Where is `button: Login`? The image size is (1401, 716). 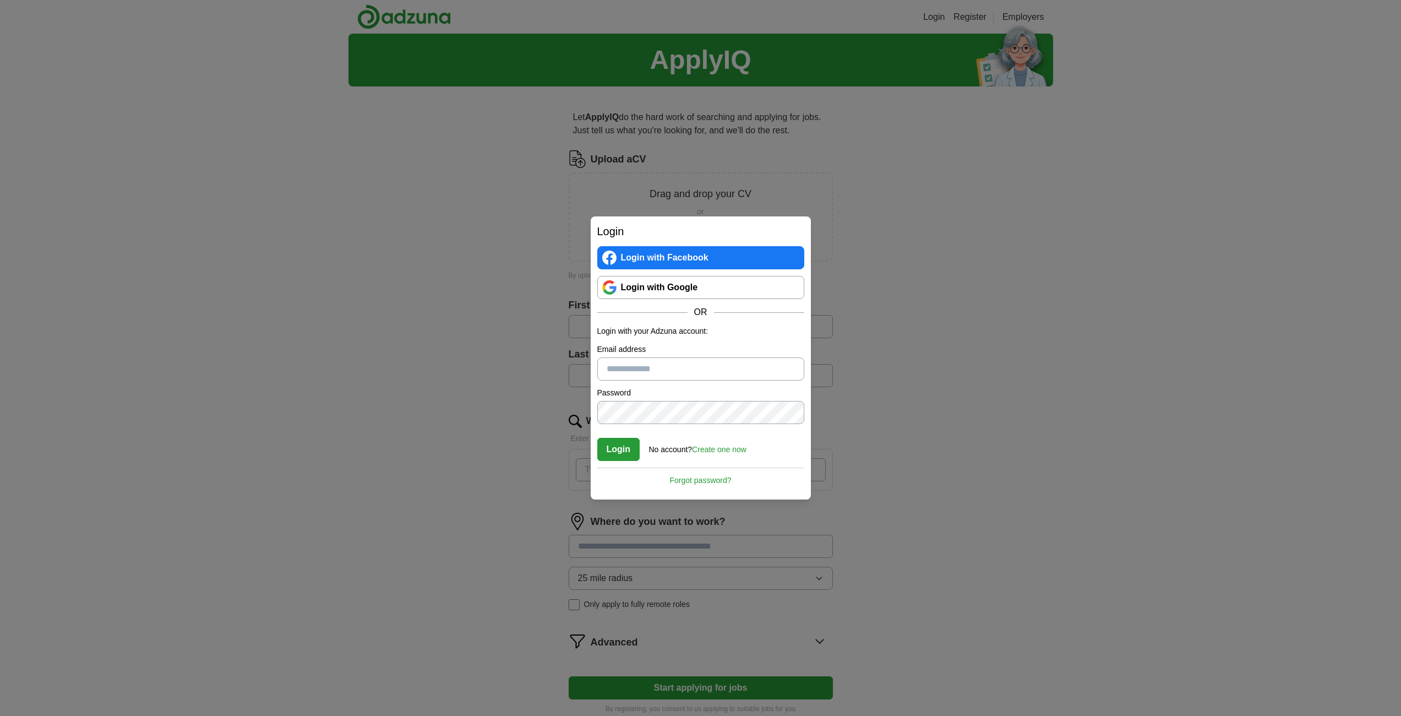 button: Login is located at coordinates (619, 449).